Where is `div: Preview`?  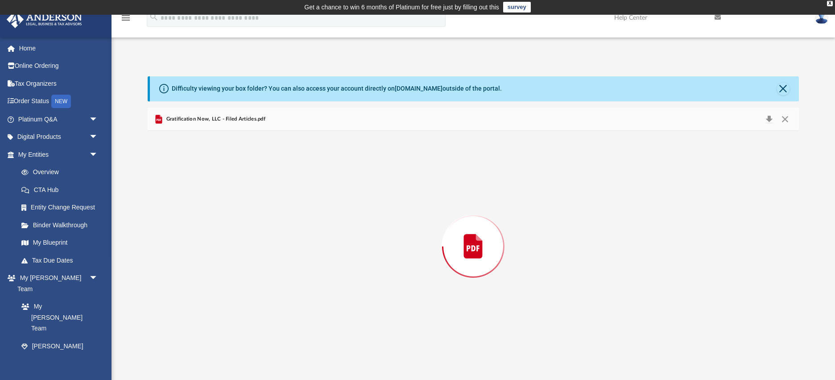 div: Preview is located at coordinates (473, 234).